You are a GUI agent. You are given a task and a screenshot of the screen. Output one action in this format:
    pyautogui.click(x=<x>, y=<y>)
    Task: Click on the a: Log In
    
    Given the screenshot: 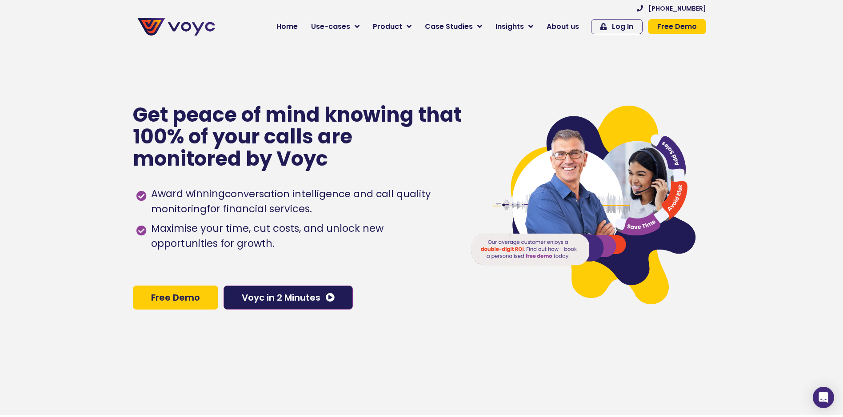 What is the action you would take?
    pyautogui.click(x=617, y=27)
    